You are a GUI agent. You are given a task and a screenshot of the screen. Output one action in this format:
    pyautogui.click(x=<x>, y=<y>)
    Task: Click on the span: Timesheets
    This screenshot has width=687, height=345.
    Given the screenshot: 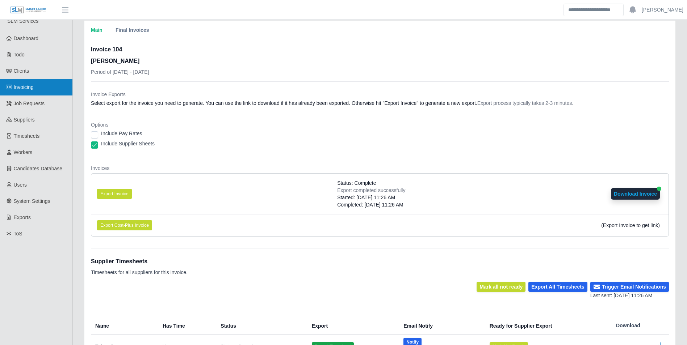 What is the action you would take?
    pyautogui.click(x=27, y=136)
    